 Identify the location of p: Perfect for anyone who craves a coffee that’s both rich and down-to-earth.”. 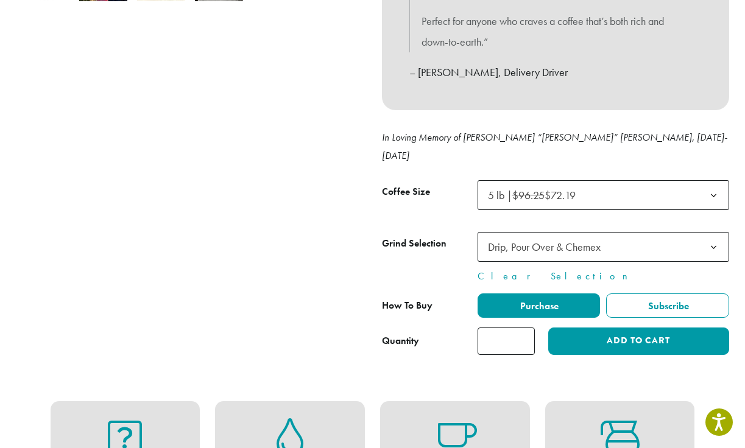
(556, 32).